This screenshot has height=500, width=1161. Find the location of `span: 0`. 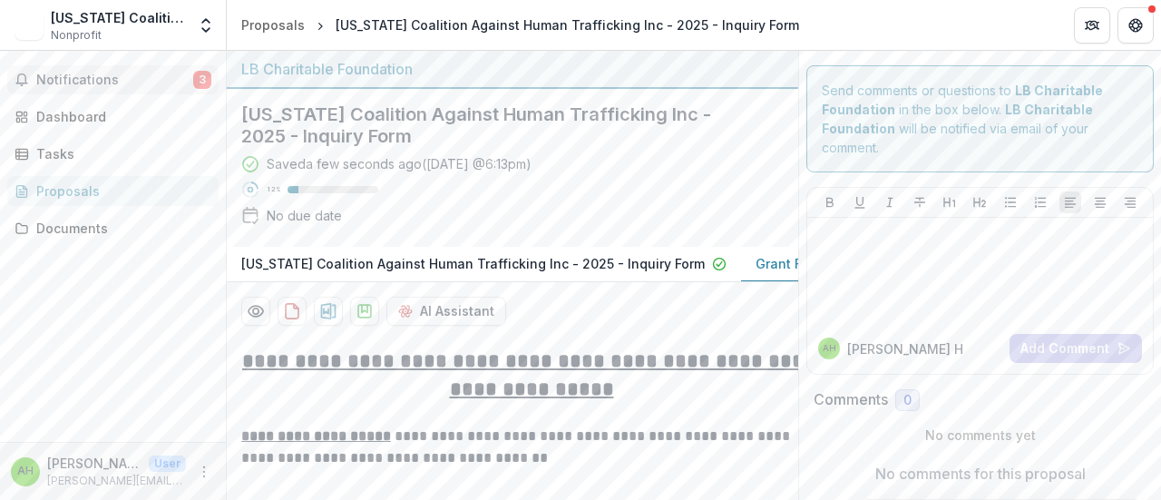

span: 0 is located at coordinates (907, 400).